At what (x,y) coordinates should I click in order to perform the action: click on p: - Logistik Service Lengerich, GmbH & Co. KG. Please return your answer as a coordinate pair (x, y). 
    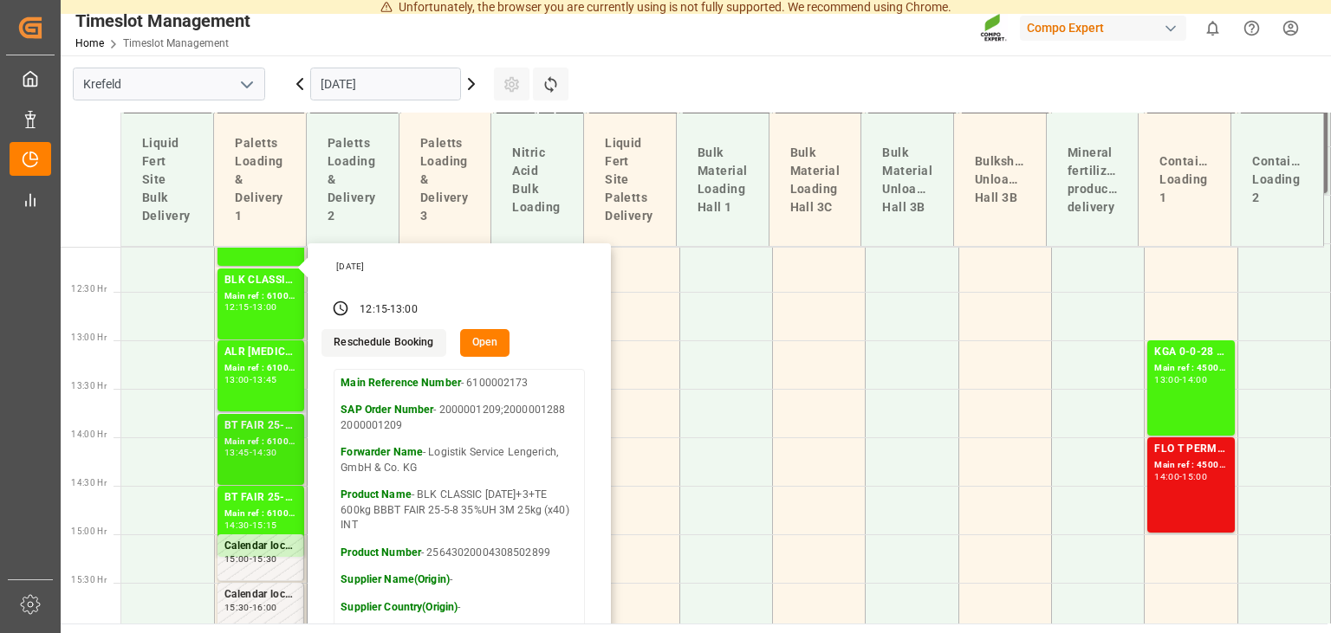
    Looking at the image, I should click on (459, 460).